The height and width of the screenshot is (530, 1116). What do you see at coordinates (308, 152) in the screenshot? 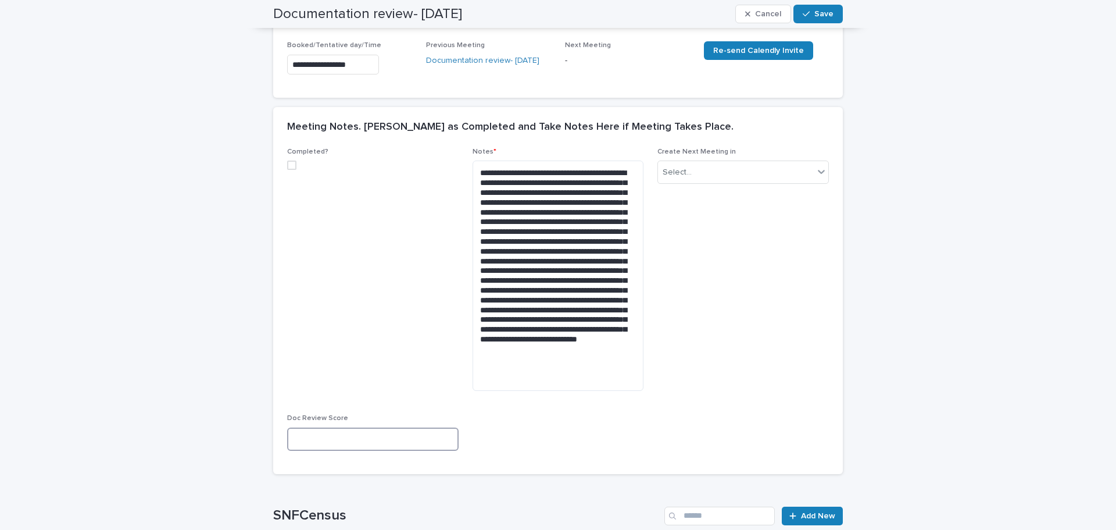
I see `span: Completed?` at bounding box center [308, 152].